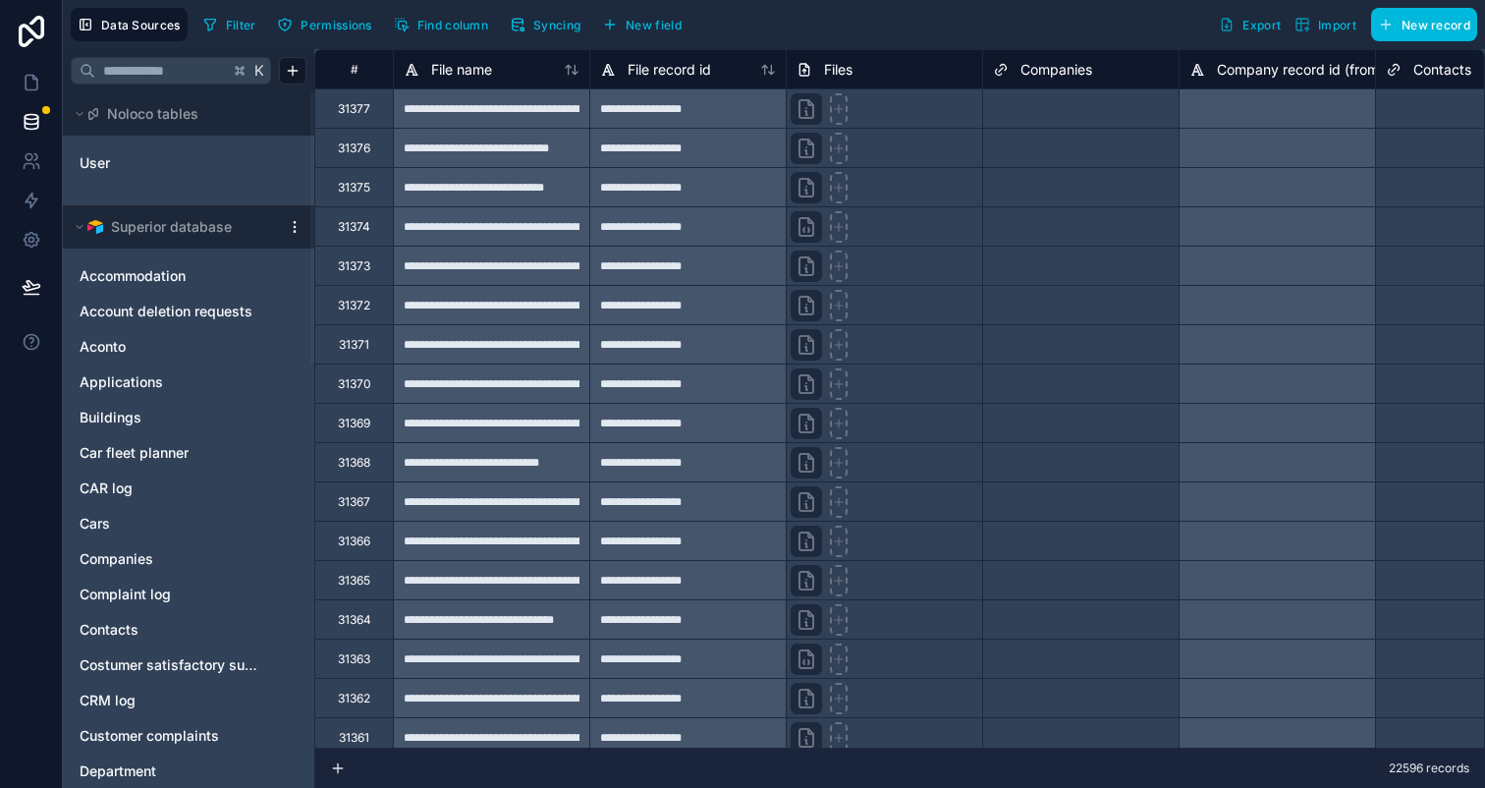 This screenshot has height=788, width=1485. Describe the element at coordinates (354, 266) in the screenshot. I see `div: 31373` at that location.